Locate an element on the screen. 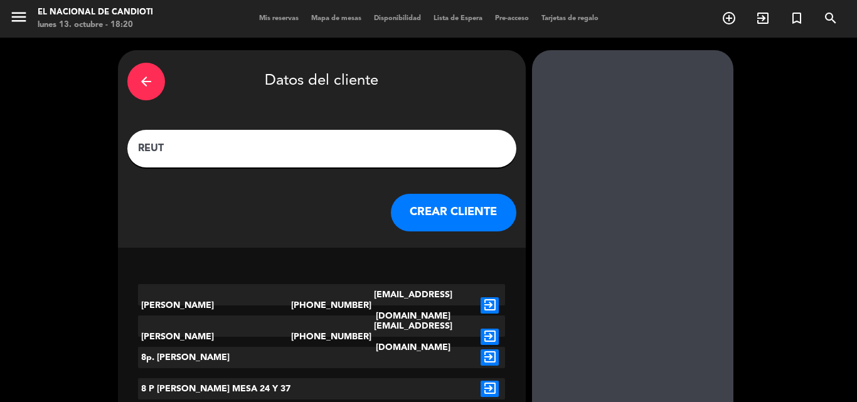  div: Datos del cliente is located at coordinates (322, 82).